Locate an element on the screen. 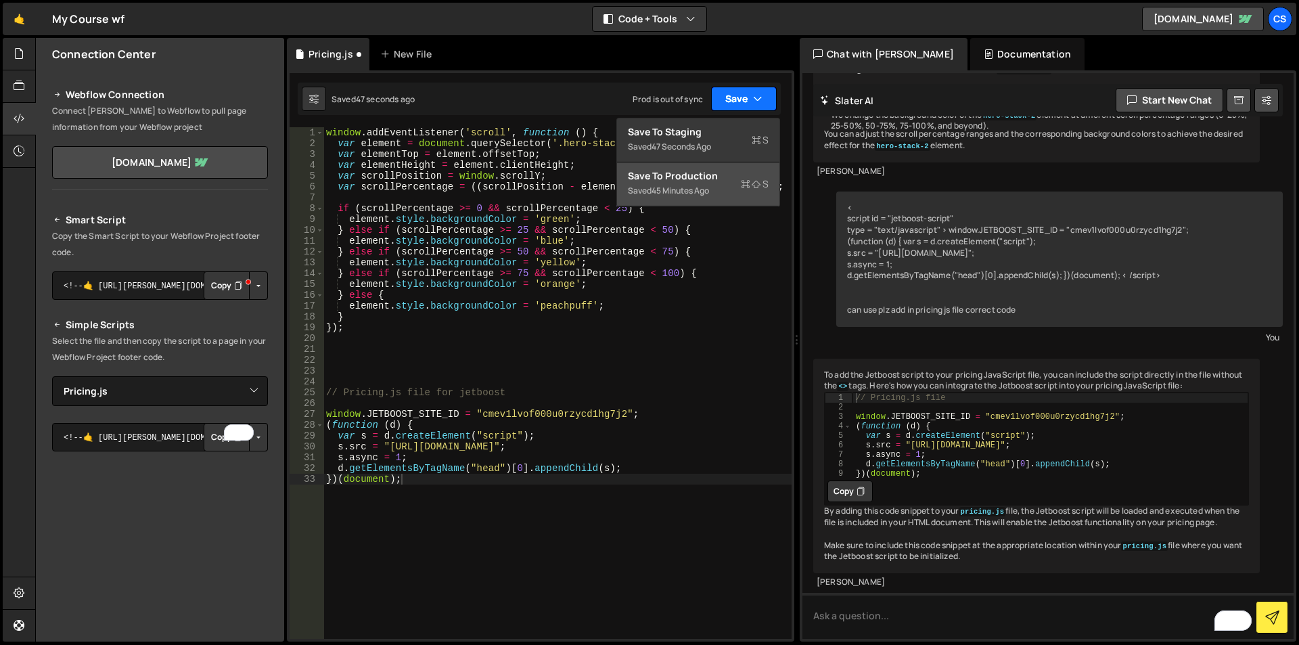 The width and height of the screenshot is (1299, 645). div: 20 is located at coordinates (306, 338).